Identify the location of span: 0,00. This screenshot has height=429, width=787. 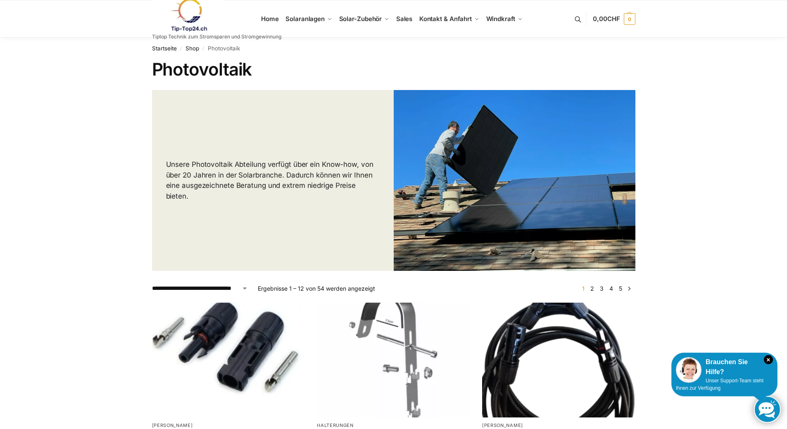
(606, 19).